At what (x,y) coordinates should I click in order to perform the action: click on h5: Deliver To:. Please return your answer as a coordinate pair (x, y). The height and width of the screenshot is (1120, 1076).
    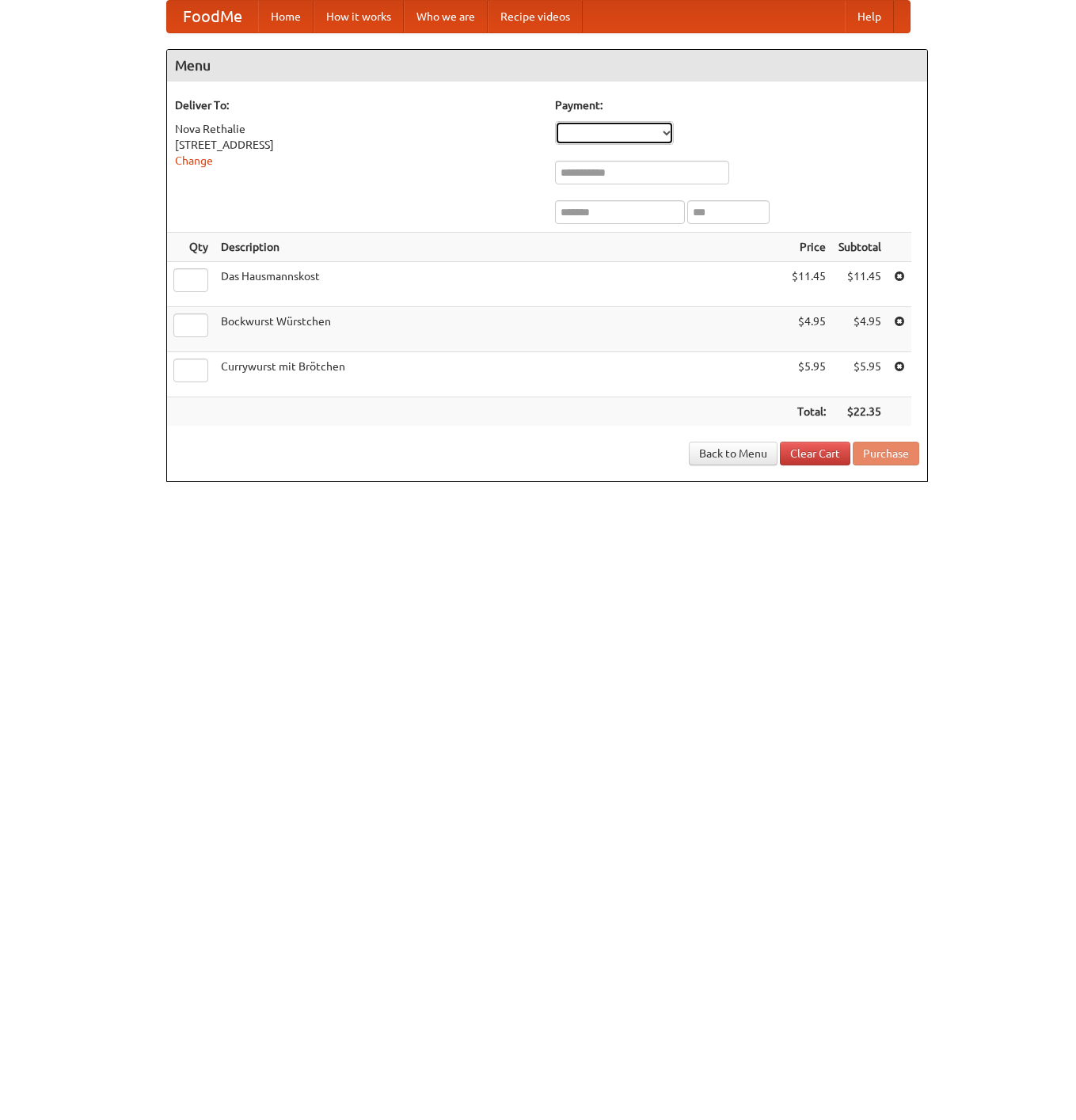
    Looking at the image, I should click on (357, 105).